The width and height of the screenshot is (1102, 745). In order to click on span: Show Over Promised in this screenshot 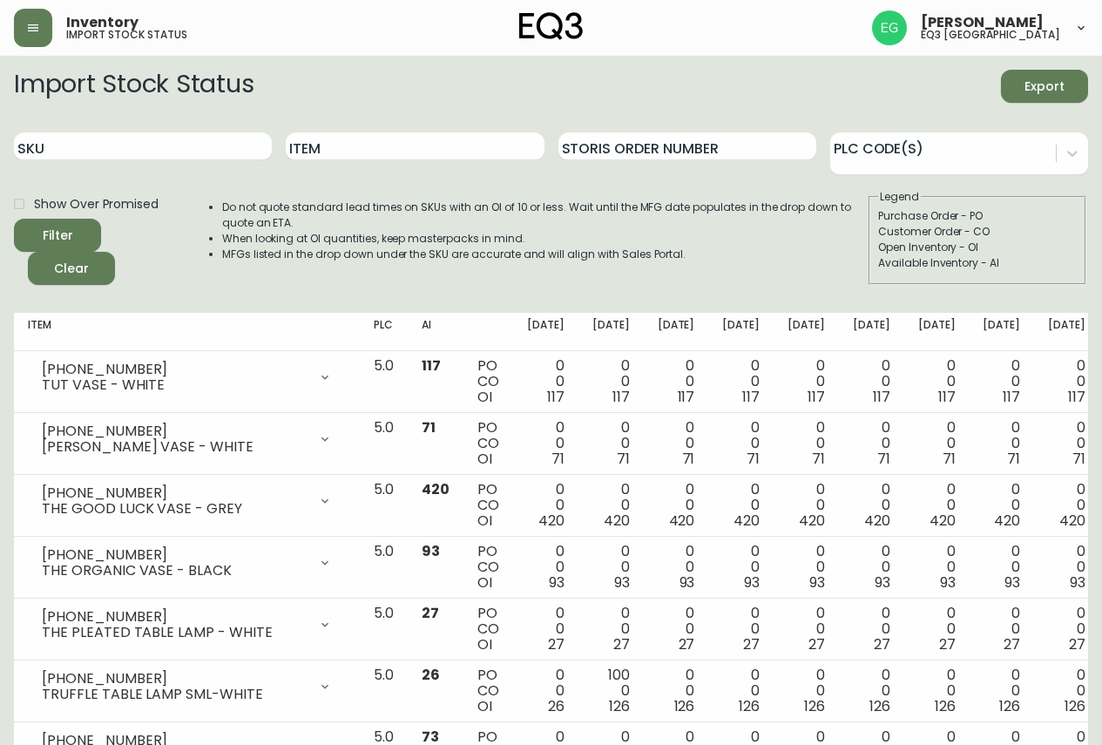, I will do `click(96, 204)`.